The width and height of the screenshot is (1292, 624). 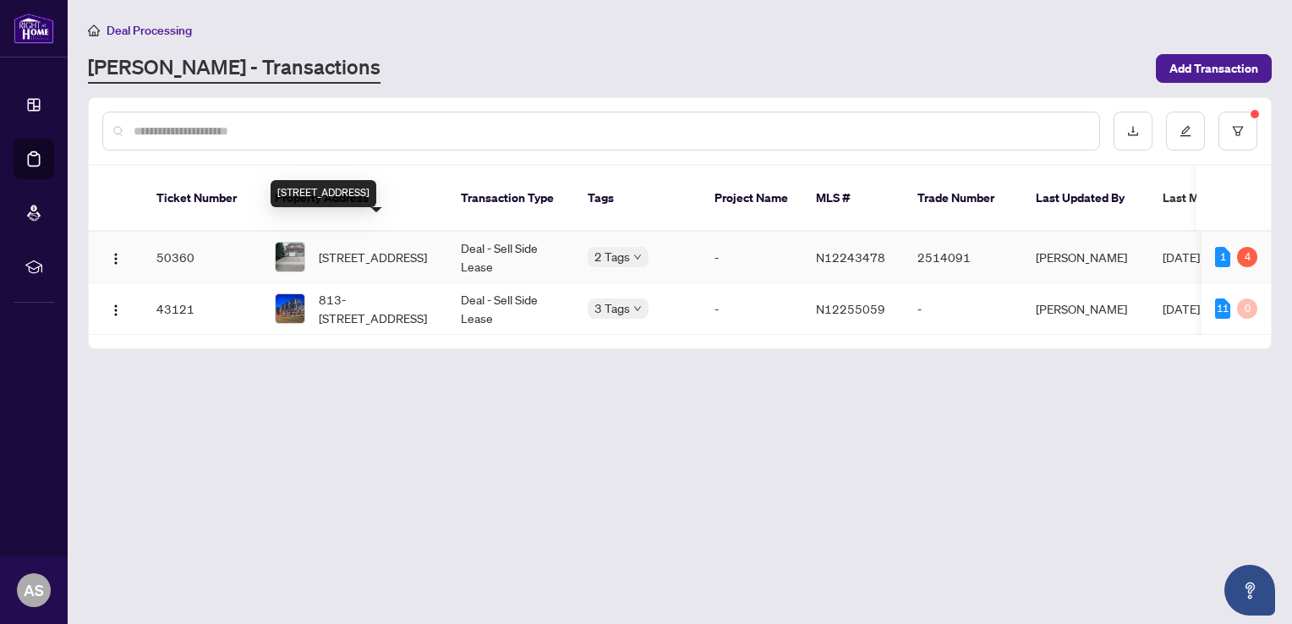 I want to click on th: MLS #, so click(x=853, y=199).